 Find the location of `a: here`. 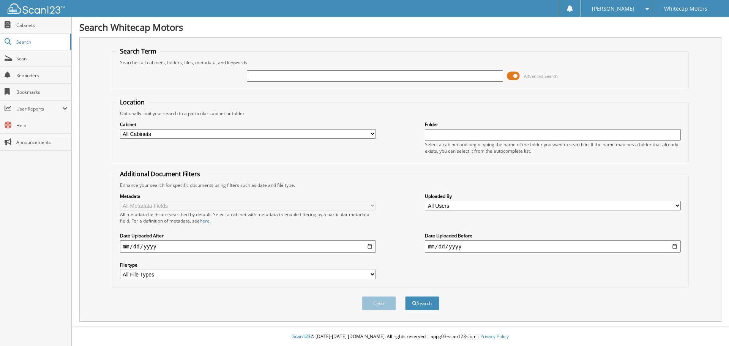

a: here is located at coordinates (205, 221).